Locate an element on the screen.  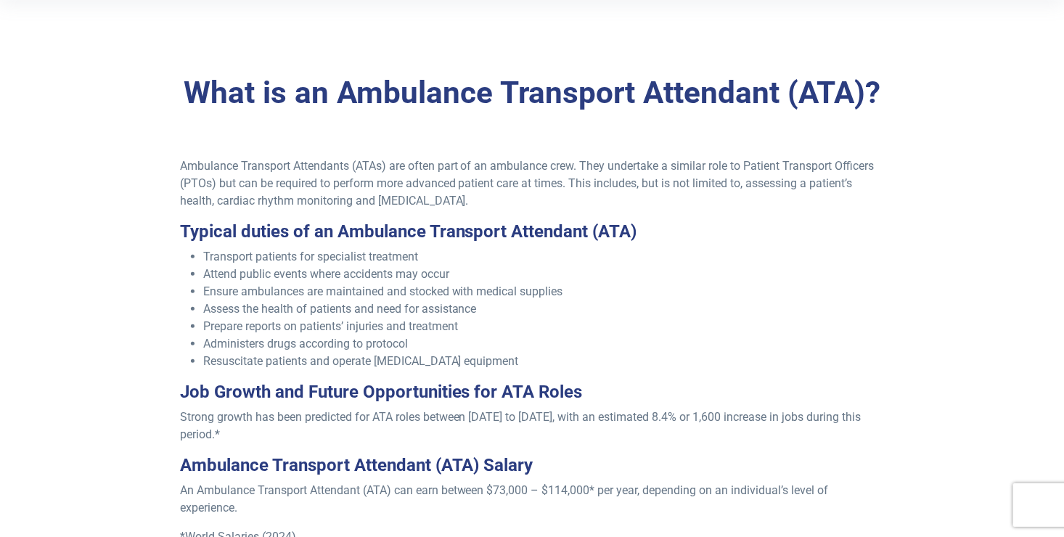
h2: What is an Ambulance Transport Attendant (ATA)? is located at coordinates (532, 93).